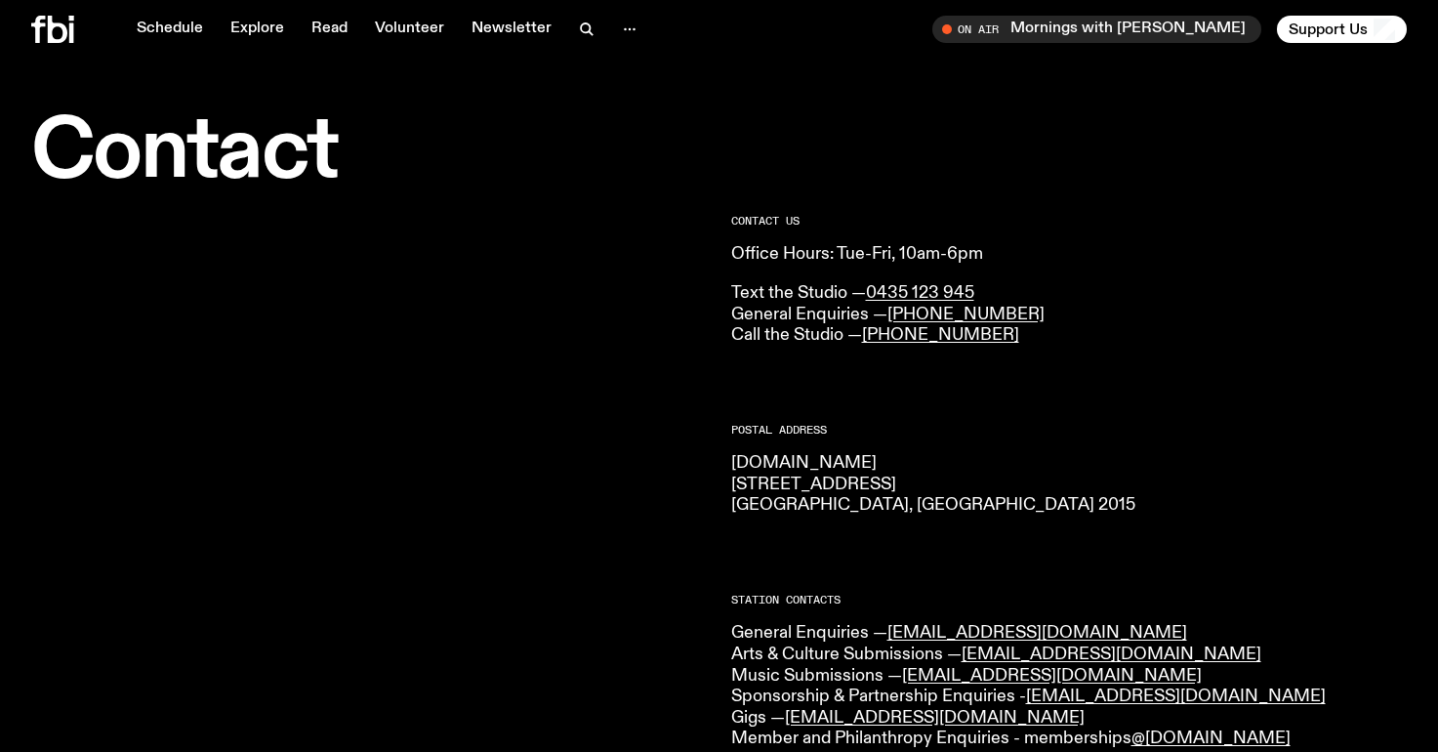 This screenshot has height=752, width=1438. I want to click on p: Office Hours: Tue-Fri, 10am-6pm, so click(1069, 255).